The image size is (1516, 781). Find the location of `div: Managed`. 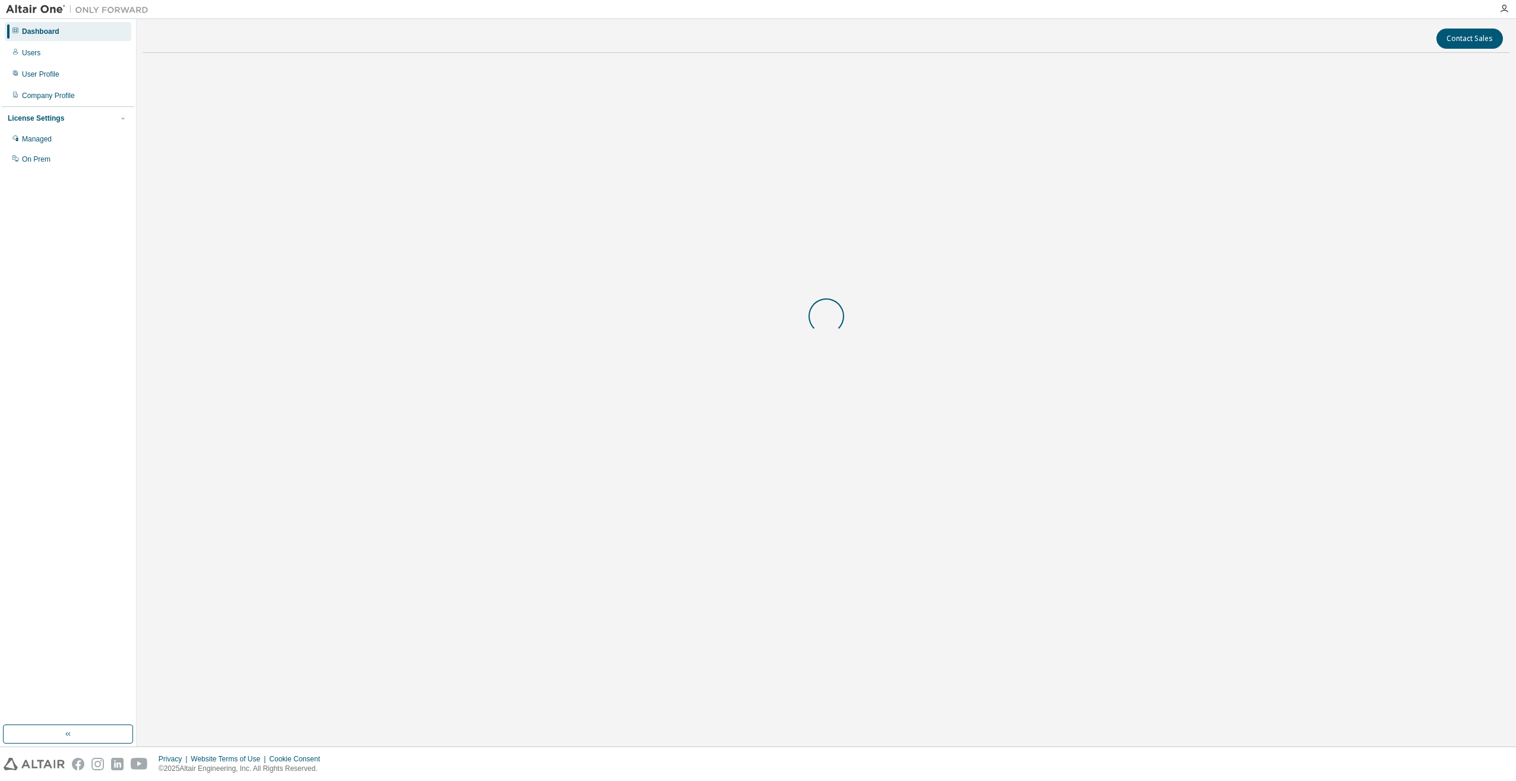

div: Managed is located at coordinates (37, 139).